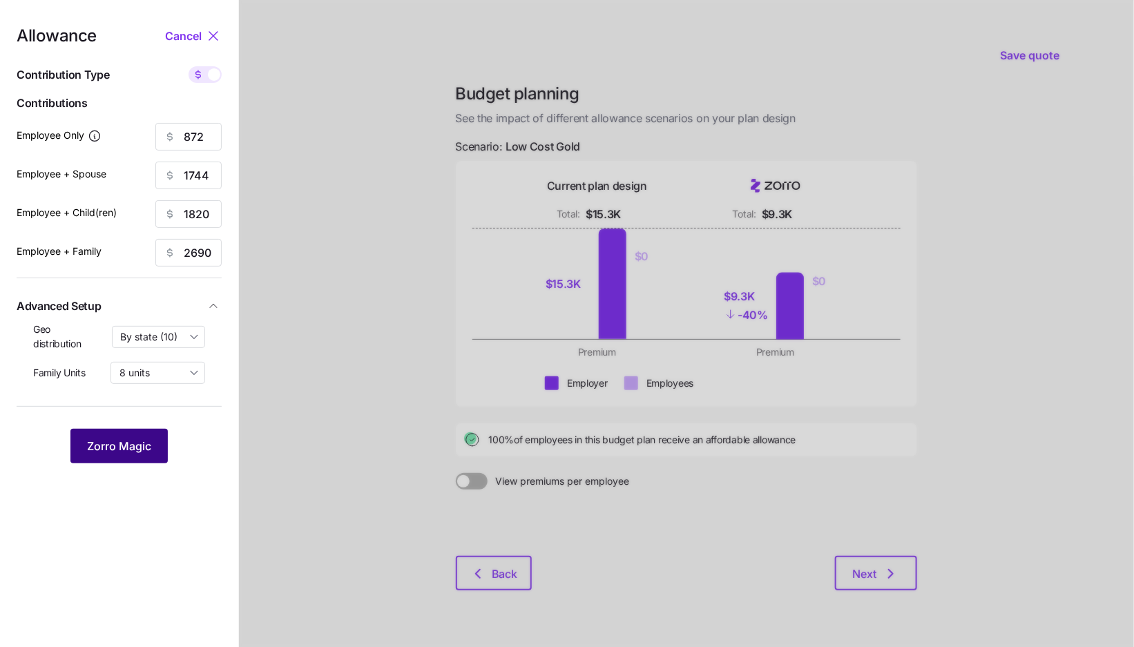  I want to click on button: Zorro Magic, so click(119, 446).